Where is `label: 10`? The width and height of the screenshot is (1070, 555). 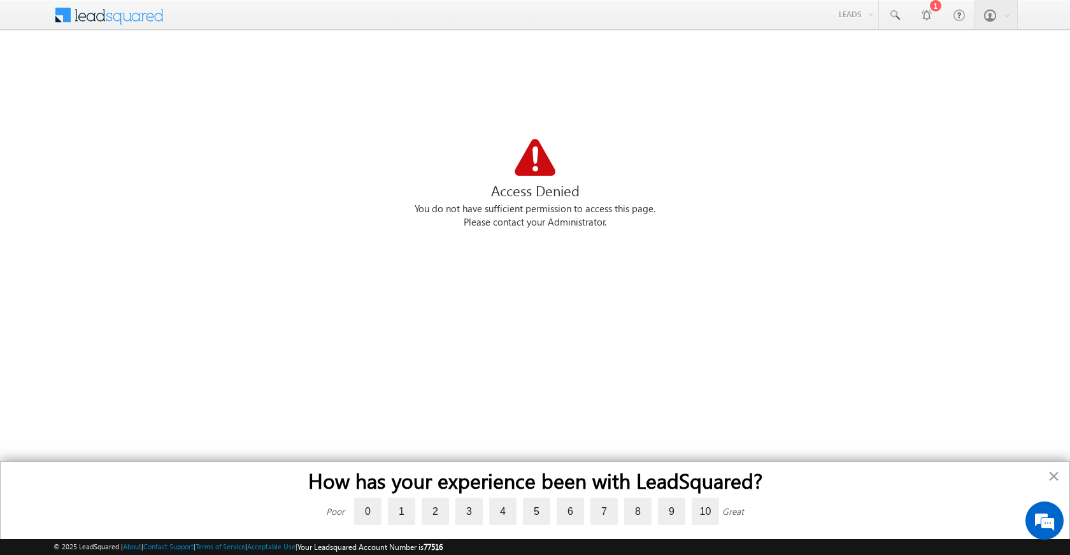 label: 10 is located at coordinates (705, 511).